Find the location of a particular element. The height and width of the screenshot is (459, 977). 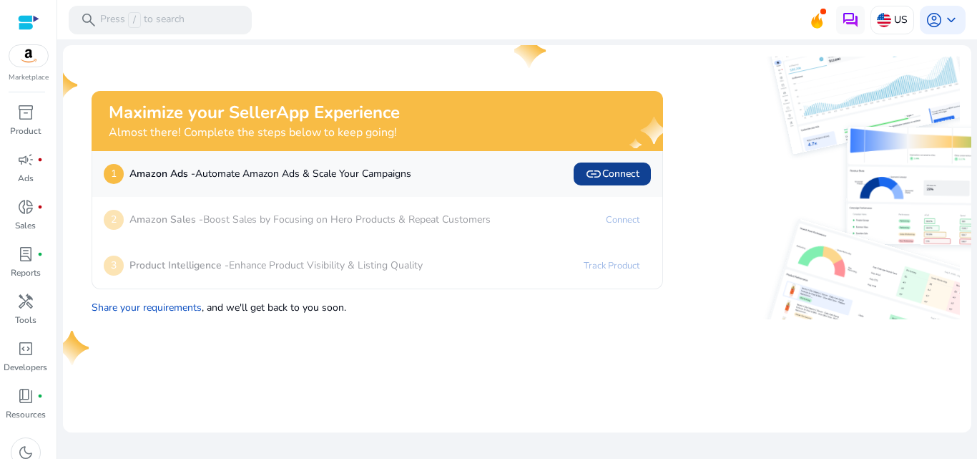

p: Reports is located at coordinates (26, 273).